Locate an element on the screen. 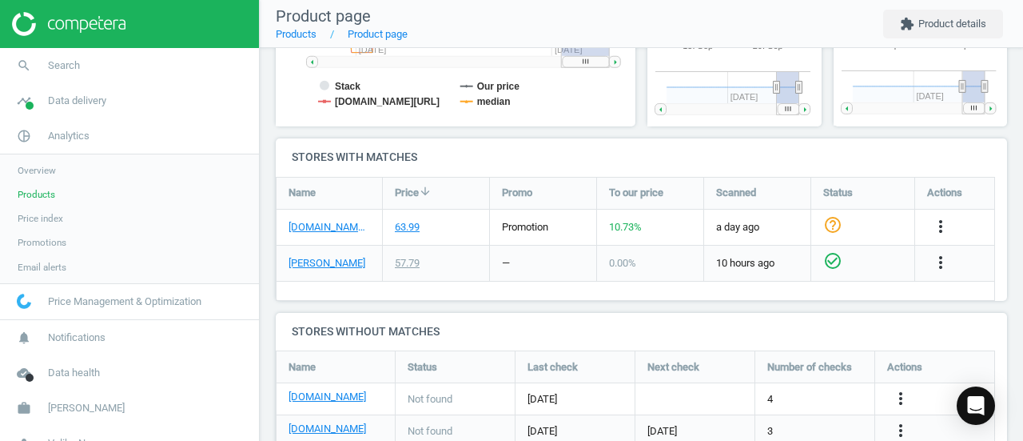 The image size is (1023, 441). span: 10.73 % is located at coordinates (625, 226).